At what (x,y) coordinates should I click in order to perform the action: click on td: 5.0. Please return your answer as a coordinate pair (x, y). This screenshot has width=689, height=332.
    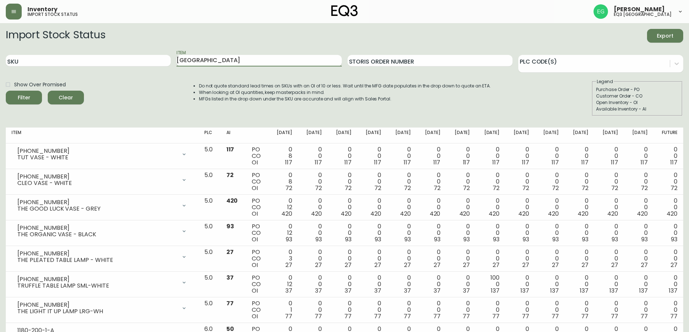
    Looking at the image, I should click on (209, 259).